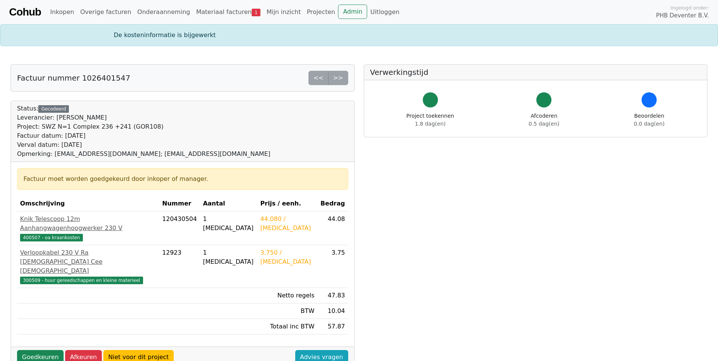 Image resolution: width=718 pixels, height=361 pixels. What do you see at coordinates (649, 124) in the screenshot?
I see `span: 0.0 dag(en)` at bounding box center [649, 124].